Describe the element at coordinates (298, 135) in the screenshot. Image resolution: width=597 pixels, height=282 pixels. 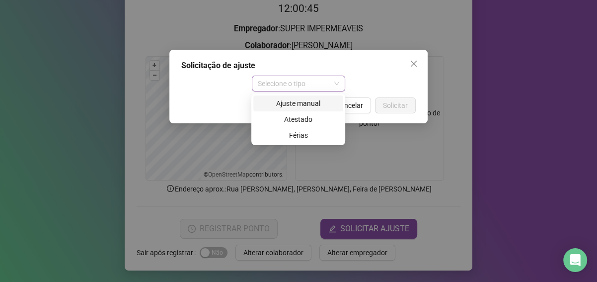
I see `div: Férias` at that location.